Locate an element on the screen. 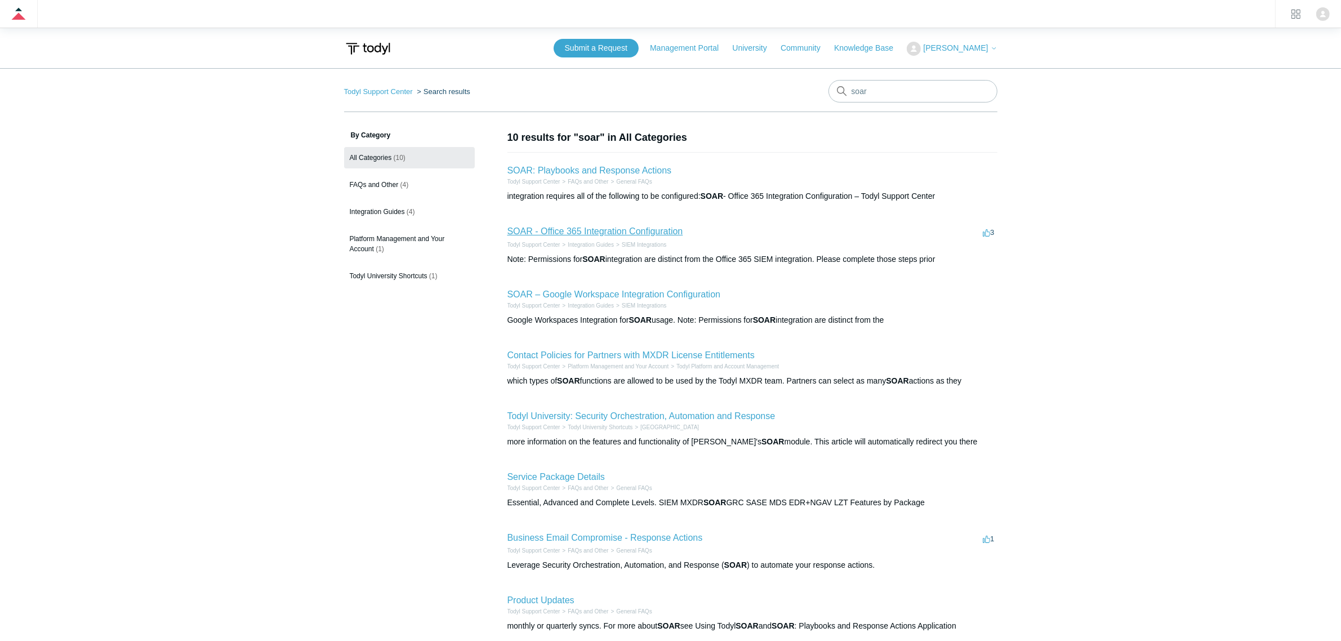  a: Community is located at coordinates (806, 48).